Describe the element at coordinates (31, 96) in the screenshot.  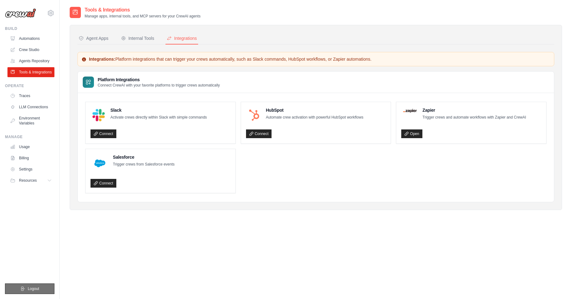
I see `a: Traces` at that location.